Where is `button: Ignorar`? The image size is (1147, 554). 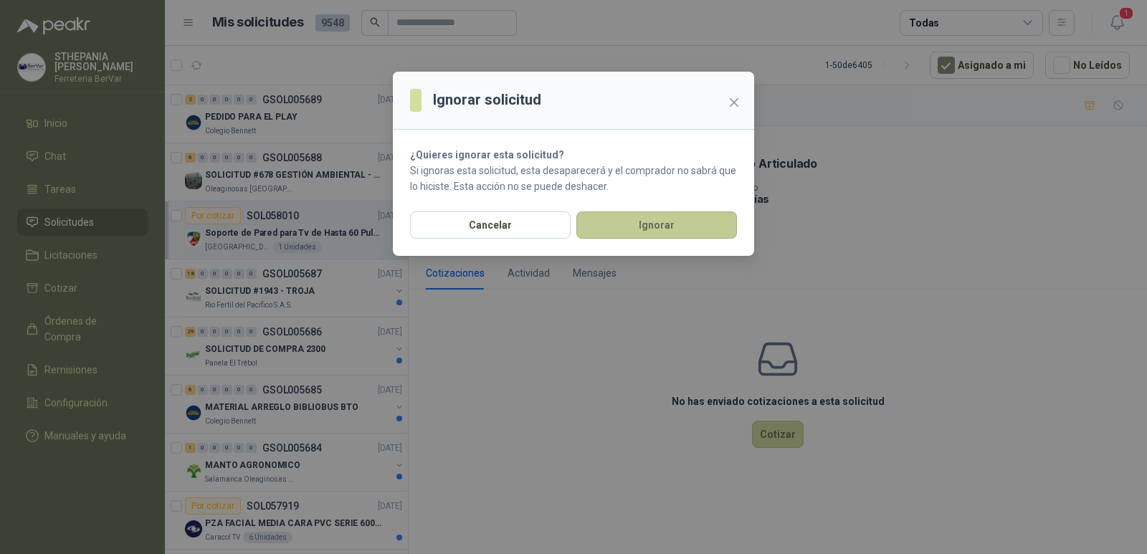
button: Ignorar is located at coordinates (657, 225).